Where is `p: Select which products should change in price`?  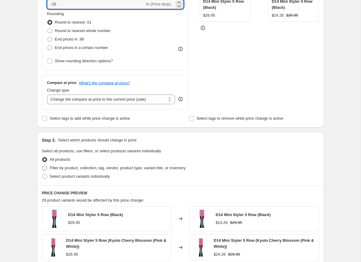 p: Select which products should change in price is located at coordinates (97, 140).